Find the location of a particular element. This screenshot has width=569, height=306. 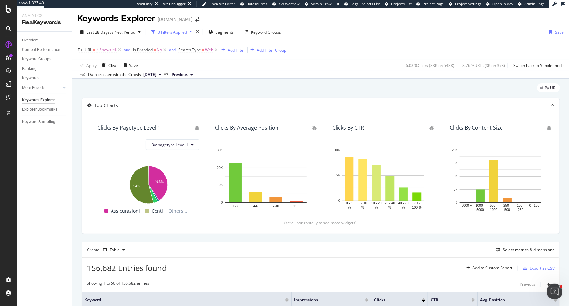

button: and is located at coordinates (172, 50).